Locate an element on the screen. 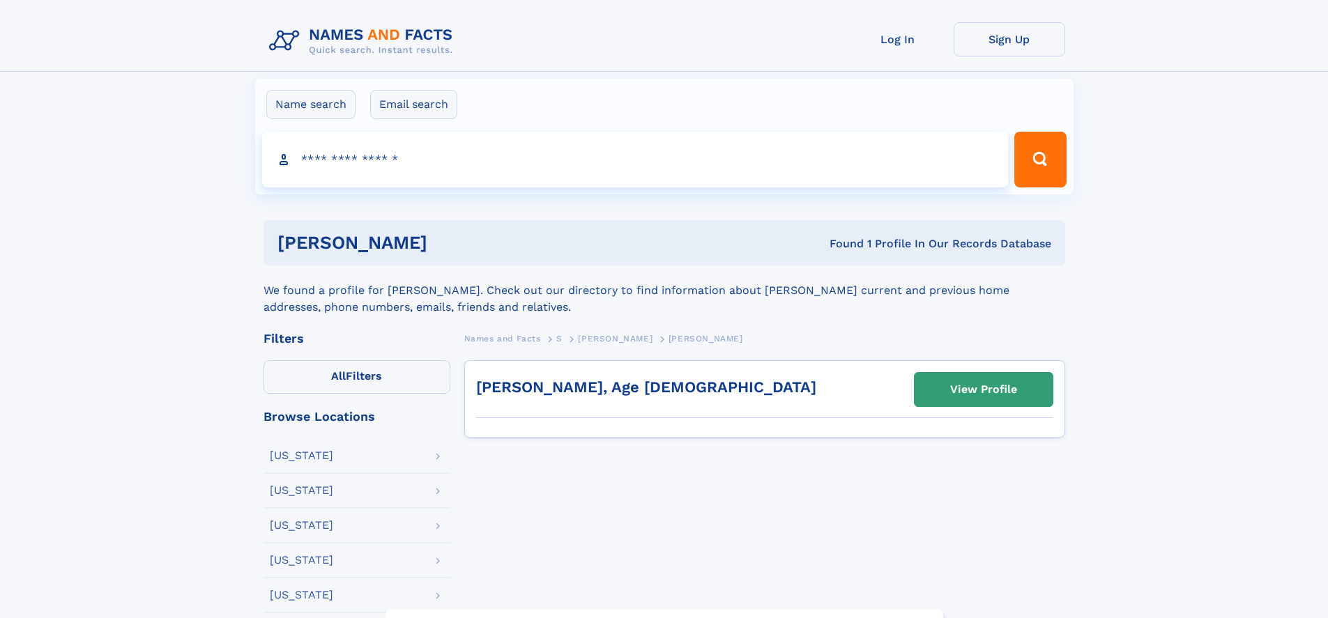 The width and height of the screenshot is (1328, 618). label: Filters is located at coordinates (357, 377).